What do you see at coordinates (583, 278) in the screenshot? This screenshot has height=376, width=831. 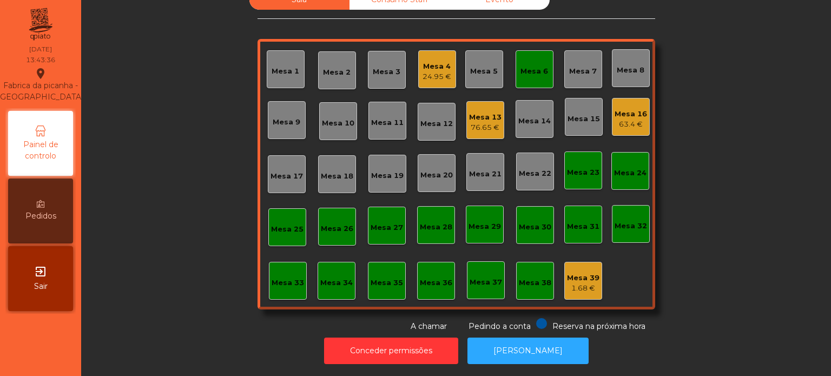 I see `div: Mesa 39` at bounding box center [583, 278].